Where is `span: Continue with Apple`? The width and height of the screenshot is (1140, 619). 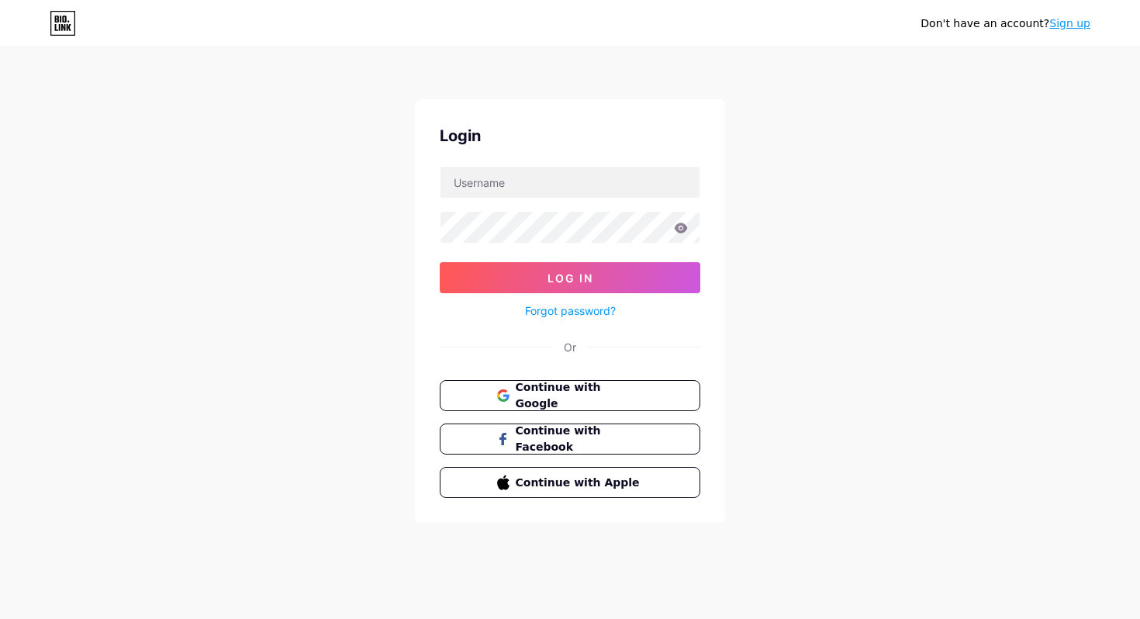
span: Continue with Apple is located at coordinates (579, 482).